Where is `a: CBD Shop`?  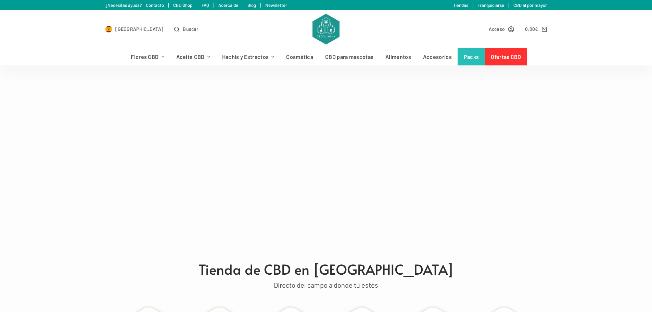 a: CBD Shop is located at coordinates (183, 5).